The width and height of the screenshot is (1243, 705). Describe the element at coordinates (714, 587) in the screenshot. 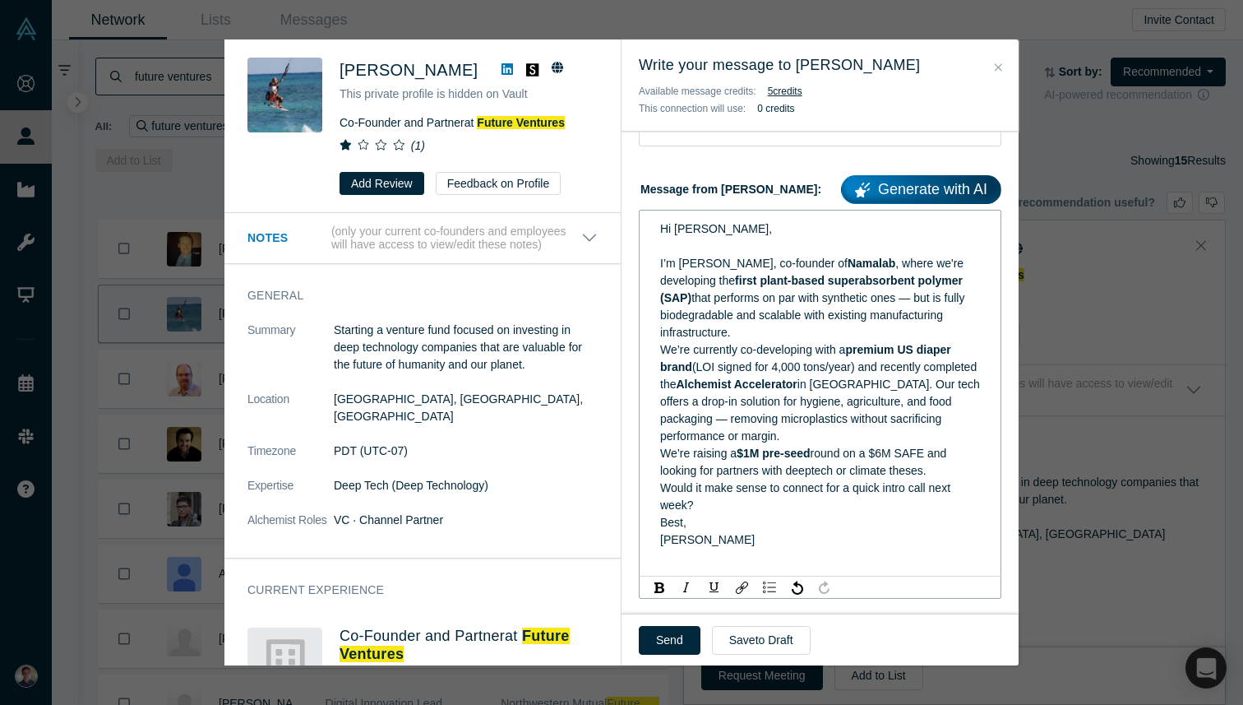

I see `div: Underline` at that location.